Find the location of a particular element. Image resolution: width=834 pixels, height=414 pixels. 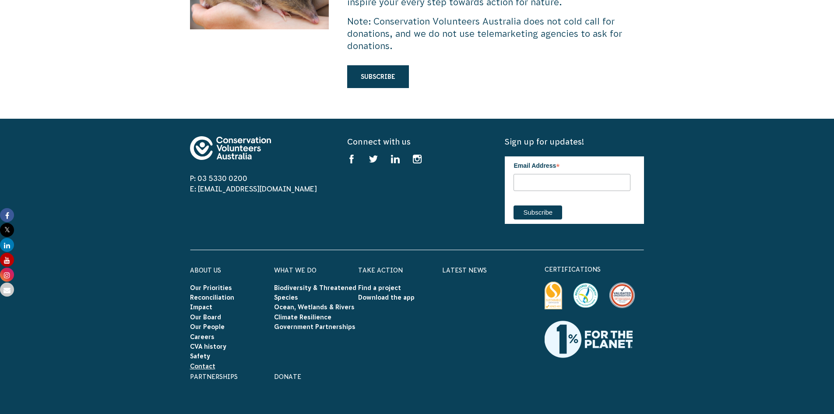

a: Find a project is located at coordinates (379, 288).